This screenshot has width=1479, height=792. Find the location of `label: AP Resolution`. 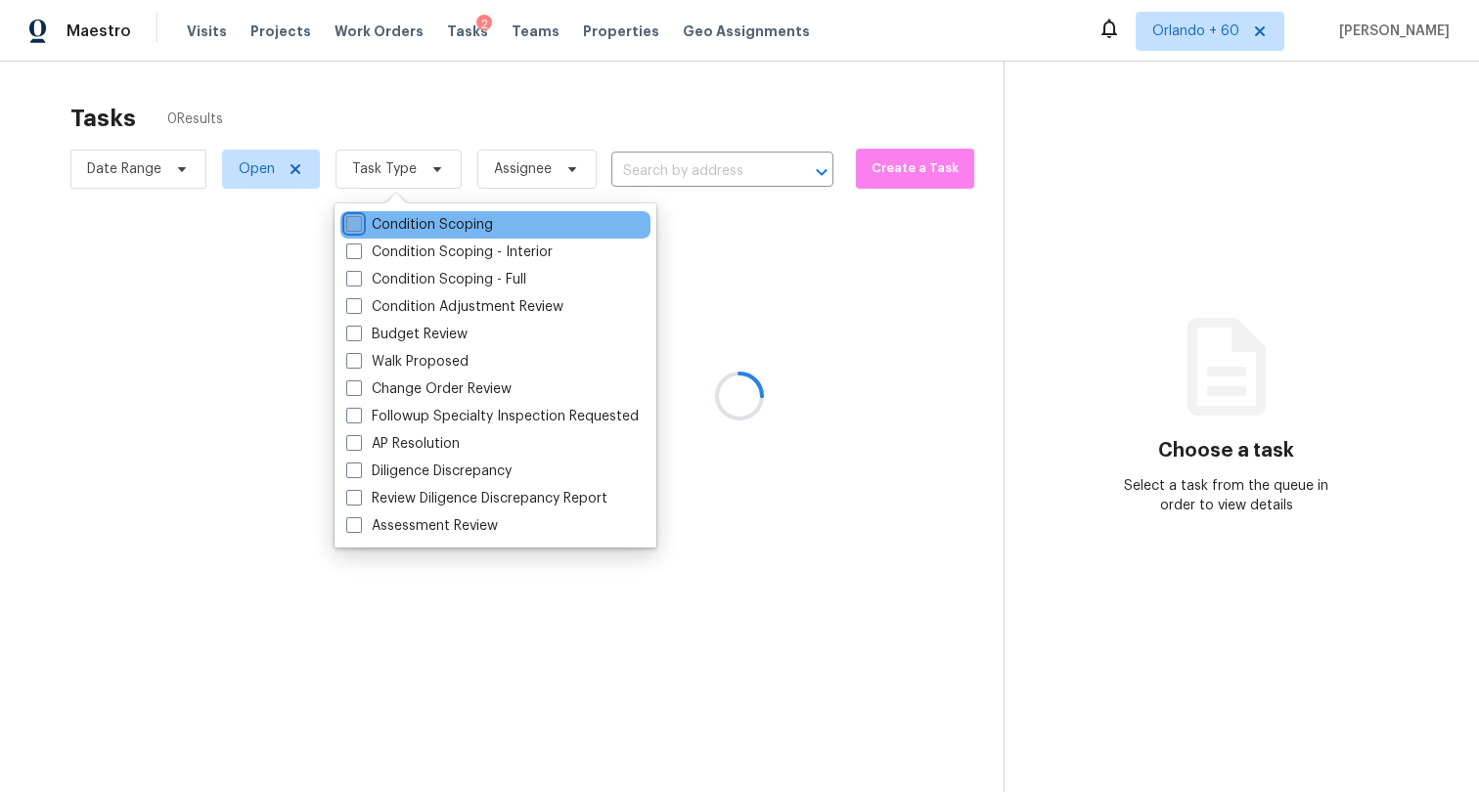

label: AP Resolution is located at coordinates (403, 444).